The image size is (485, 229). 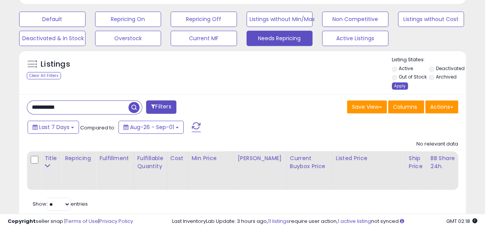 I want to click on button: Listings without Cost, so click(x=431, y=19).